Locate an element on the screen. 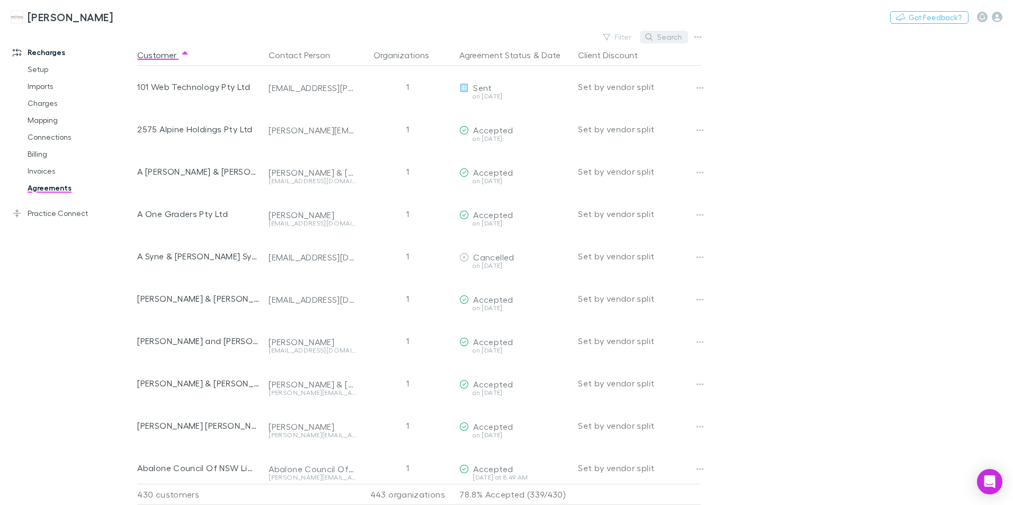  div: 443 organizations is located at coordinates (407, 495).